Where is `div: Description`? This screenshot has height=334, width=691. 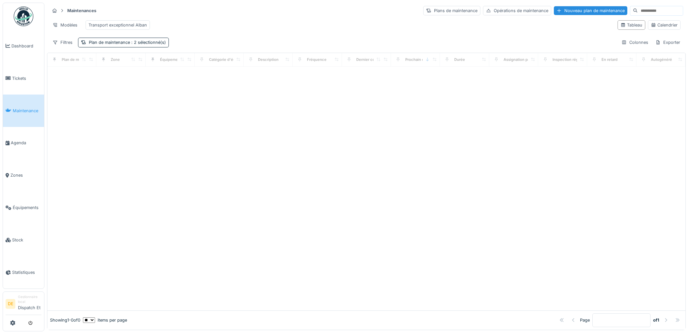
div: Description is located at coordinates (268, 59).